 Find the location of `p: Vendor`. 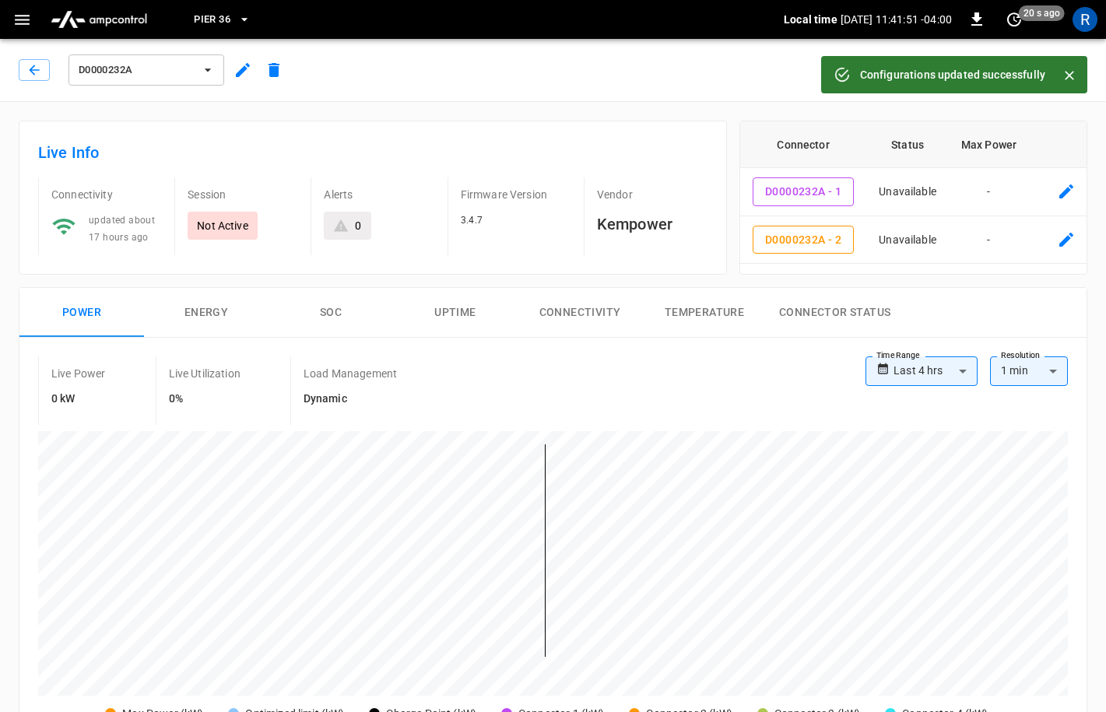

p: Vendor is located at coordinates (652, 195).